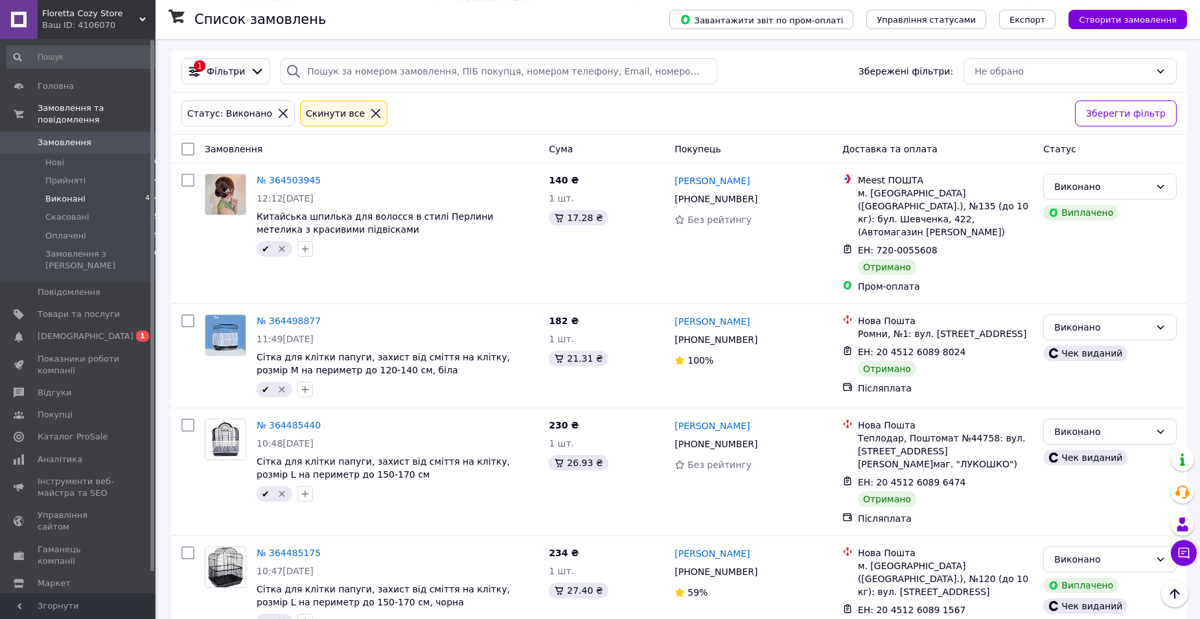 Image resolution: width=1200 pixels, height=619 pixels. I want to click on span: Статус, so click(1060, 149).